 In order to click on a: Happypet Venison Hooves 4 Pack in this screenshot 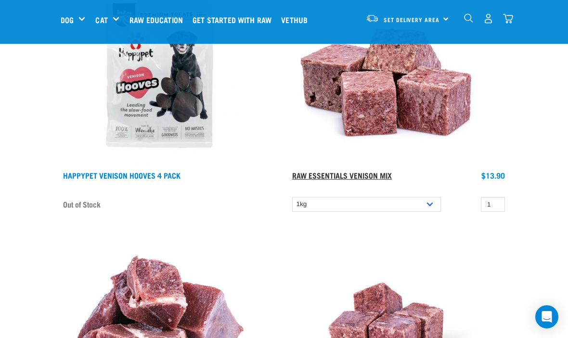, I will do `click(122, 175)`.